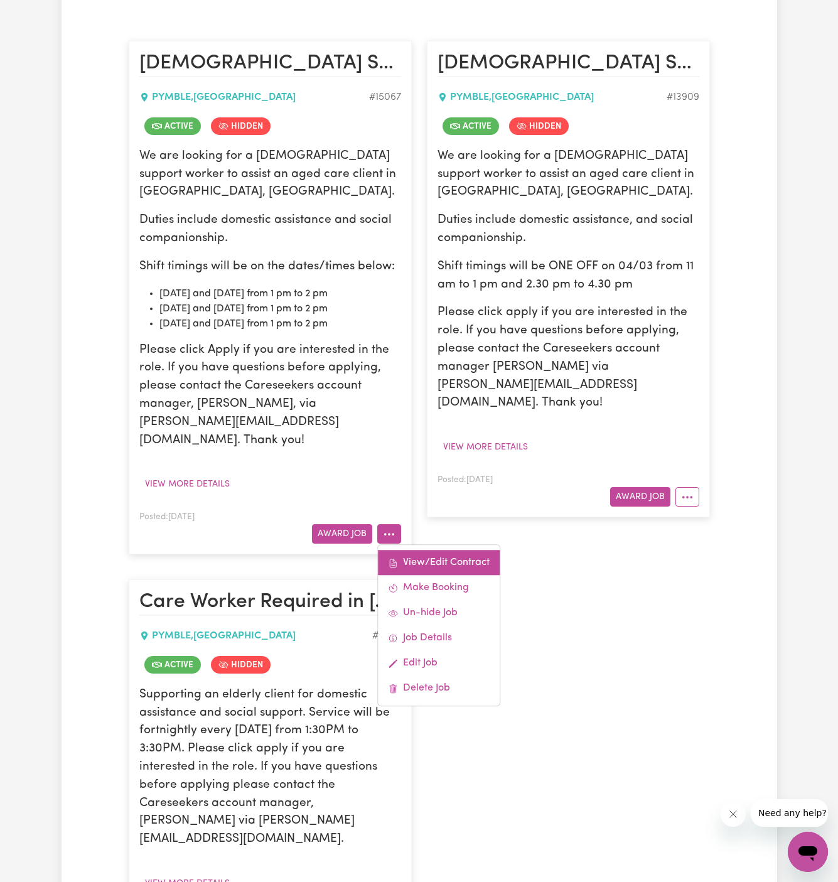  What do you see at coordinates (387, 636) in the screenshot?
I see `div: Job ID #11997` at bounding box center [387, 636].